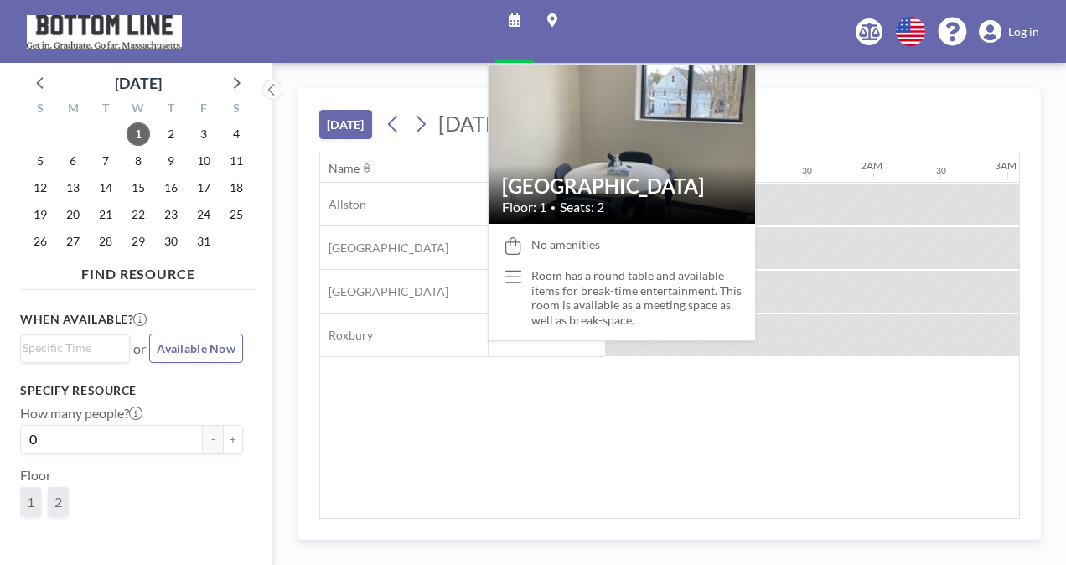  What do you see at coordinates (204, 161) in the screenshot?
I see `span: Friday, October 10, 2025` at bounding box center [204, 161].